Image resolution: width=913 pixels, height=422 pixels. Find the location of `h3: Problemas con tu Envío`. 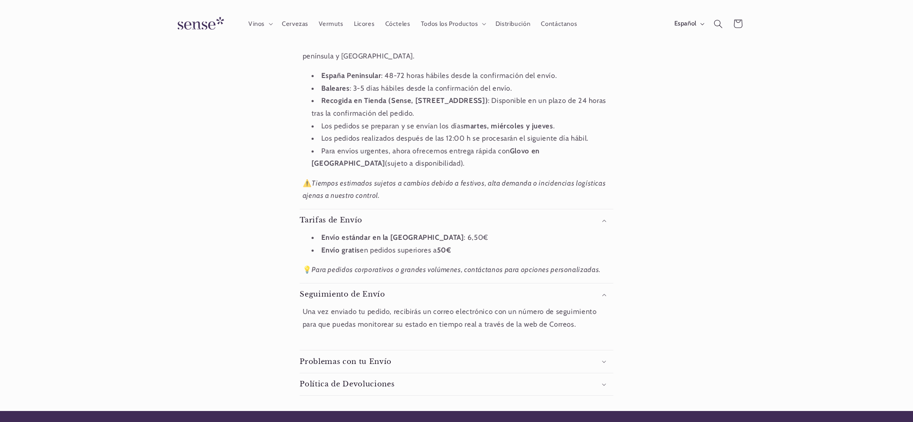

h3: Problemas con tu Envío is located at coordinates (345, 361).